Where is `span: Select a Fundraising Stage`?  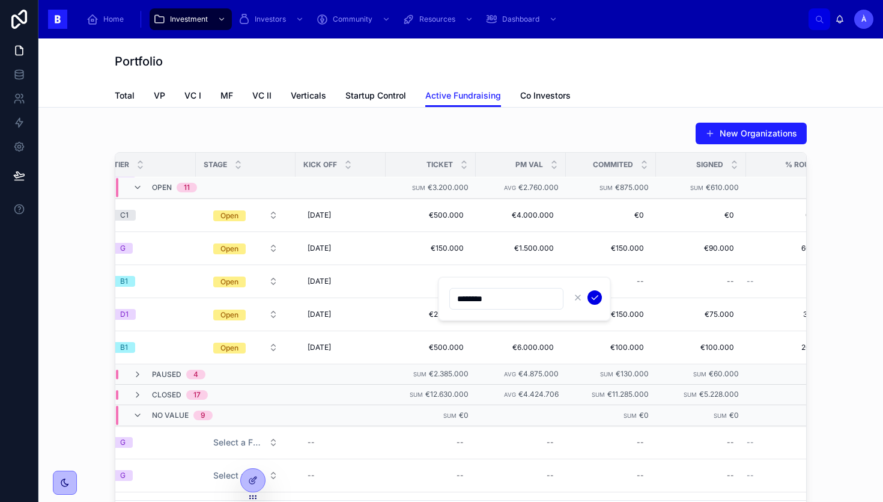
span: Select a Fundraising Stage is located at coordinates (238, 442).